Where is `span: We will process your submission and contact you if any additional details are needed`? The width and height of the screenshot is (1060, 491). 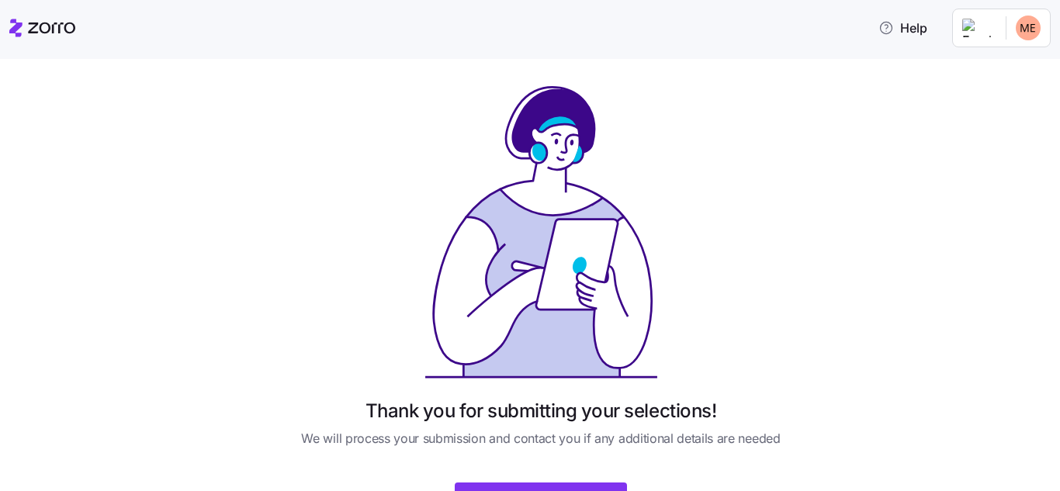 span: We will process your submission and contact you if any additional details are needed is located at coordinates (540, 438).